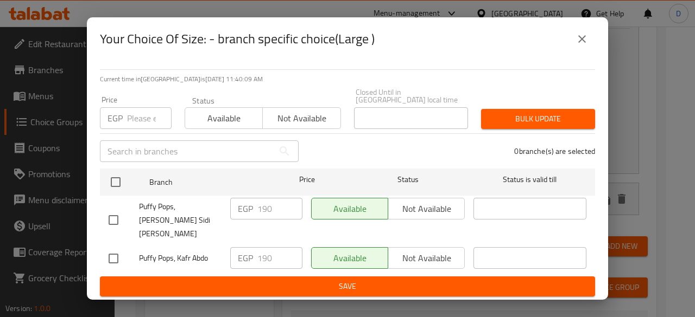 The width and height of the screenshot is (695, 317). What do you see at coordinates (206, 182) in the screenshot?
I see `span: Branch` at bounding box center [206, 182].